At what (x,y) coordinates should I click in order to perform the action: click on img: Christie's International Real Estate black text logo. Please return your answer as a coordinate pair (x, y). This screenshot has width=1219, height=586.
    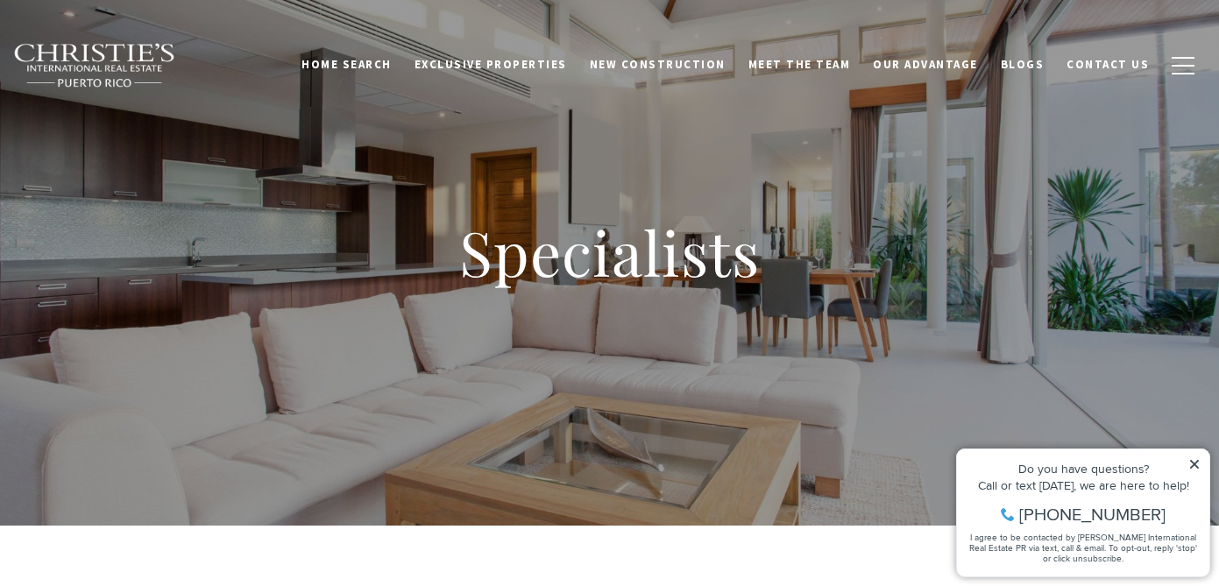
    Looking at the image, I should click on (95, 66).